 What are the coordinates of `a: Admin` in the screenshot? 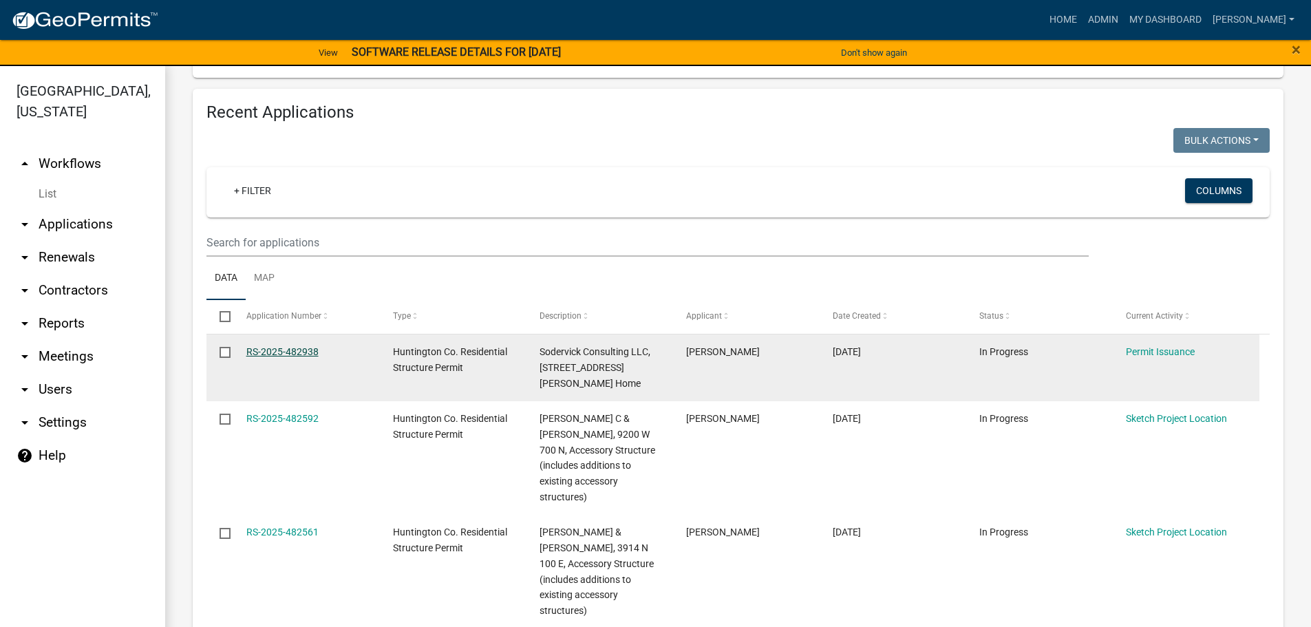 It's located at (1103, 20).